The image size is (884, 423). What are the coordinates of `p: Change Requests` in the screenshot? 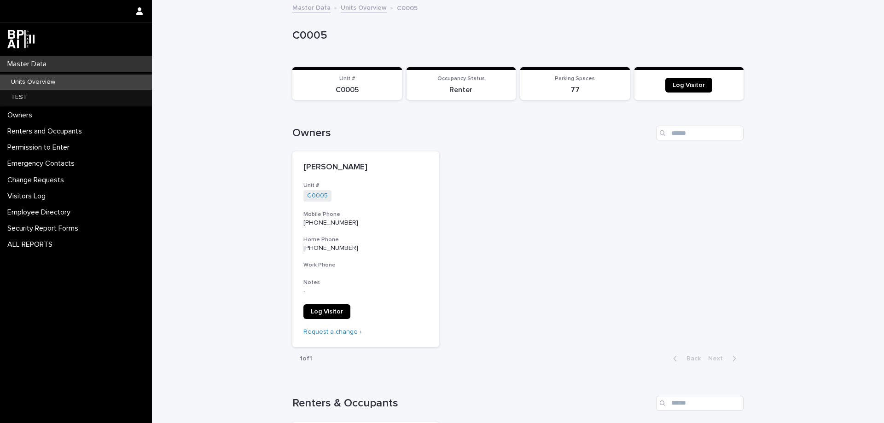 It's located at (37, 180).